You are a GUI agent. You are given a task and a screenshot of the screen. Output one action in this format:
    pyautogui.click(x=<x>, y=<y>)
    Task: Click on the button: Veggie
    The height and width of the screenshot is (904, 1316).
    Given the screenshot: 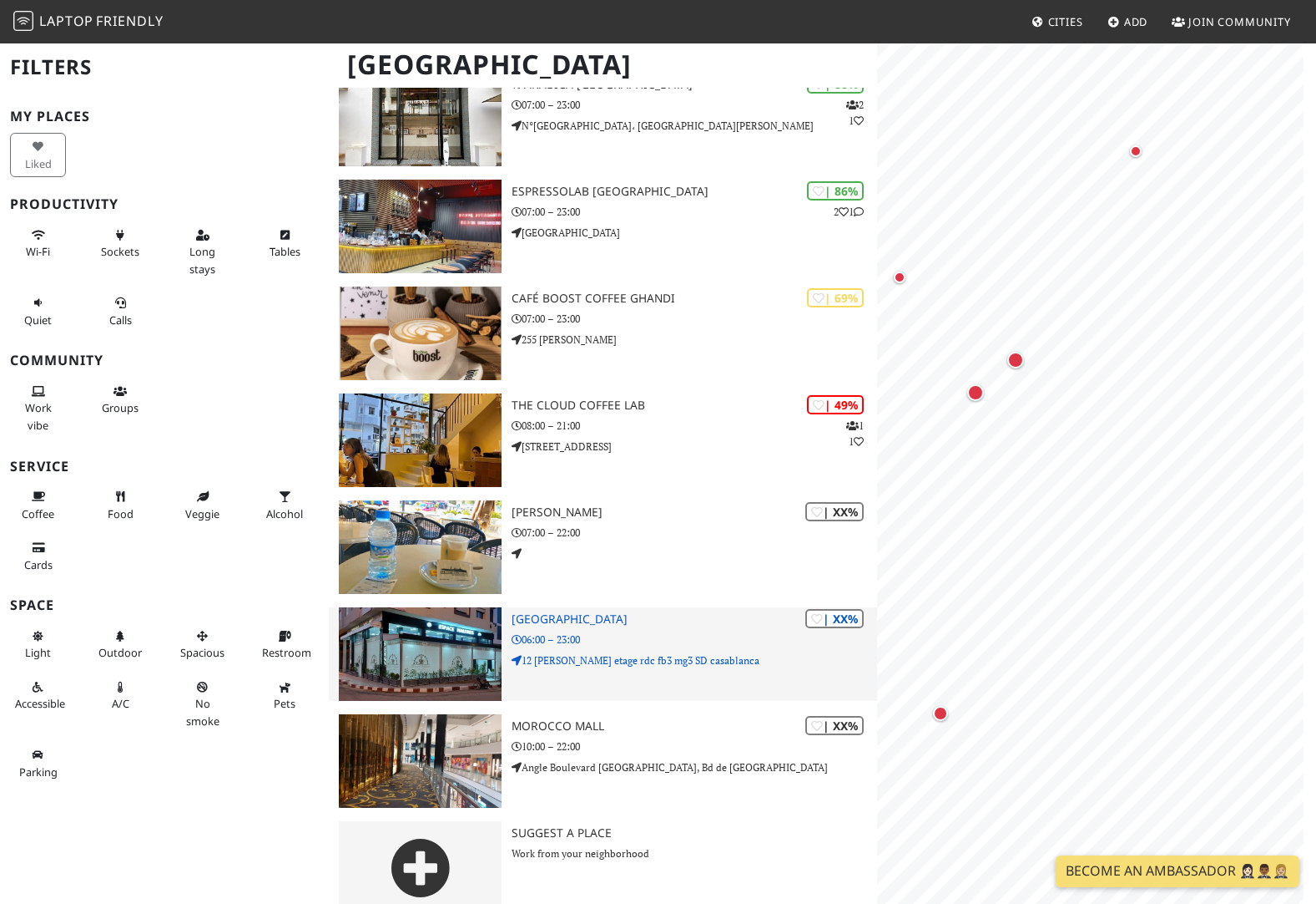 What is the action you would take?
    pyautogui.click(x=202, y=504)
    